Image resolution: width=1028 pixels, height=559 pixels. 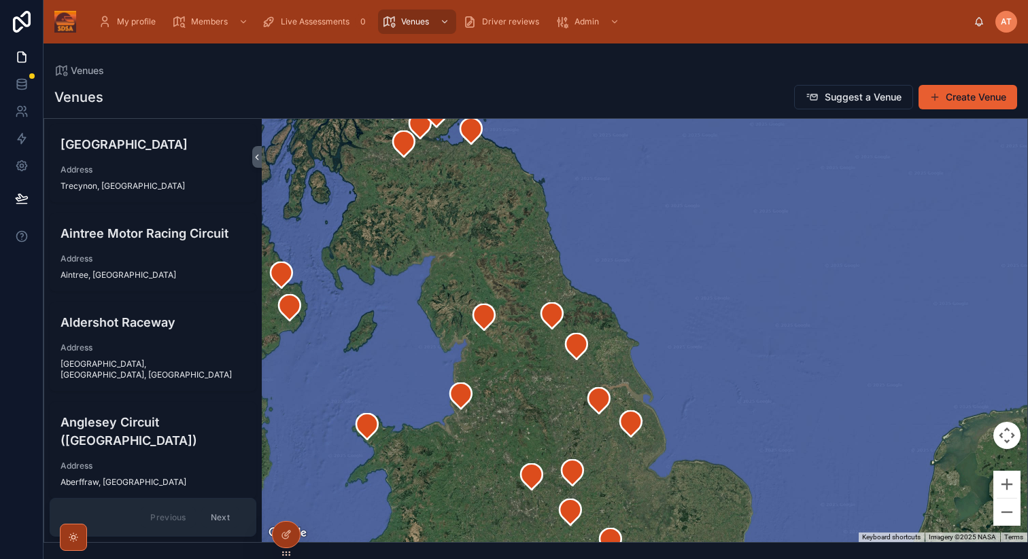 What do you see at coordinates (1007, 485) in the screenshot?
I see `button: Zoom in` at bounding box center [1007, 485].